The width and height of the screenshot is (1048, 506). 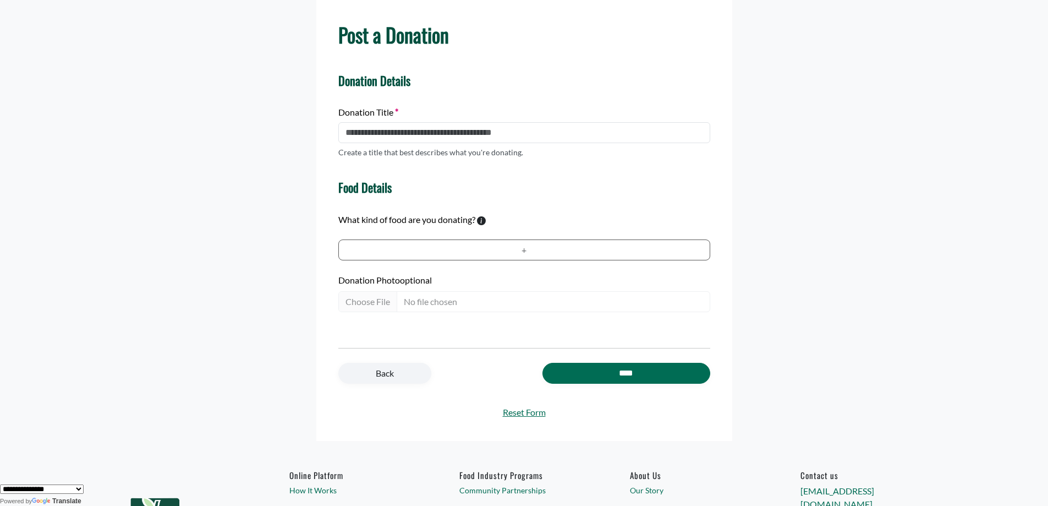 What do you see at coordinates (407, 220) in the screenshot?
I see `label: What kind of food are you donating?` at bounding box center [407, 220].